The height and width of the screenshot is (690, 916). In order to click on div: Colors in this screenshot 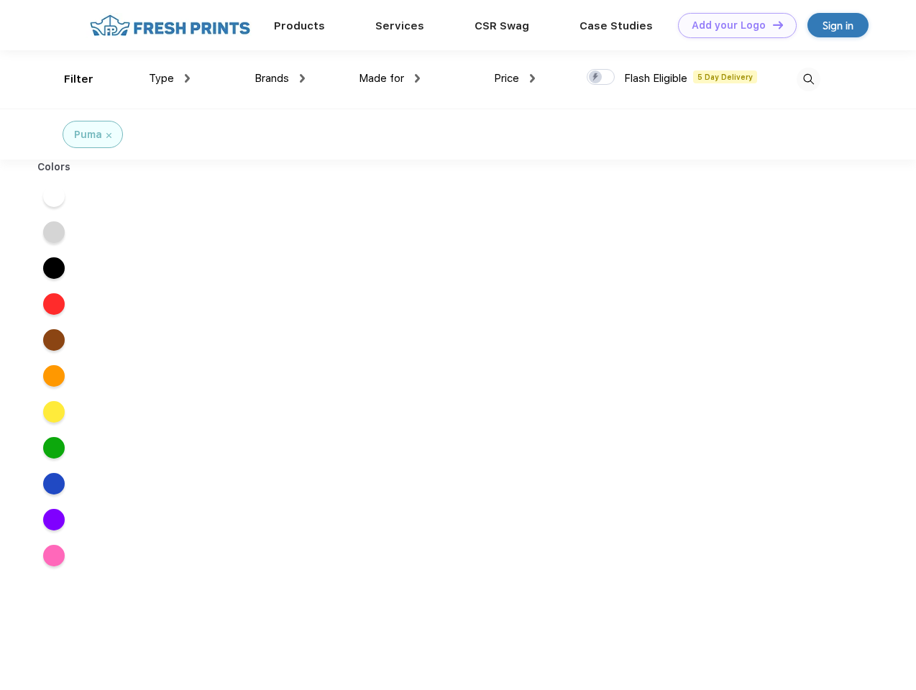, I will do `click(54, 167)`.